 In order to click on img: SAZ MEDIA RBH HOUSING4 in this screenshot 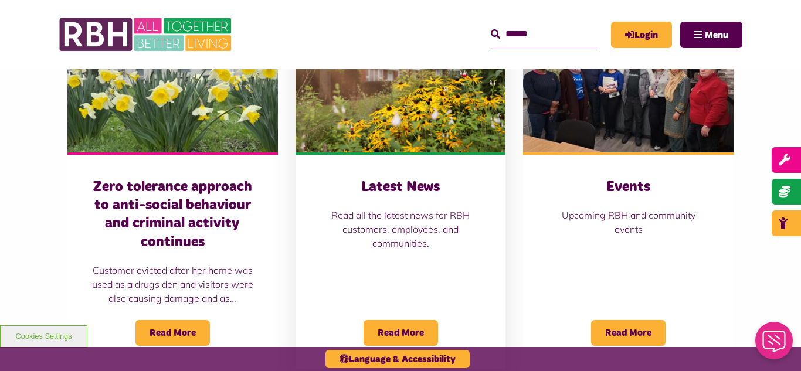, I will do `click(401, 87)`.